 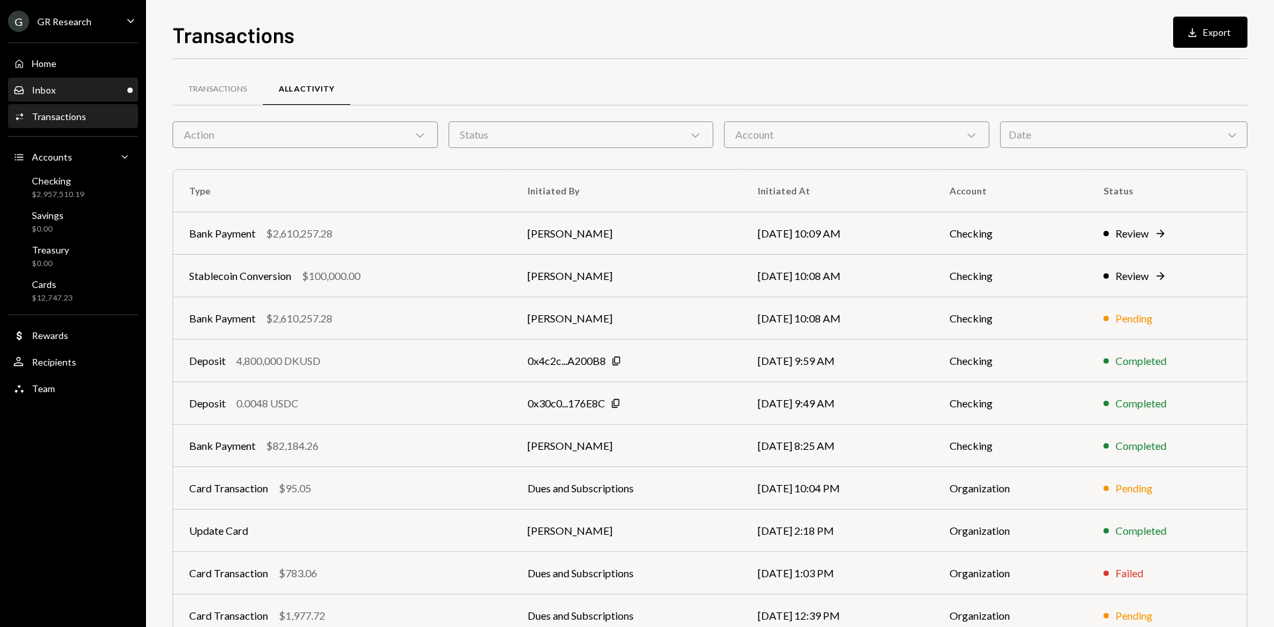 I want to click on div: Date, so click(x=1123, y=135).